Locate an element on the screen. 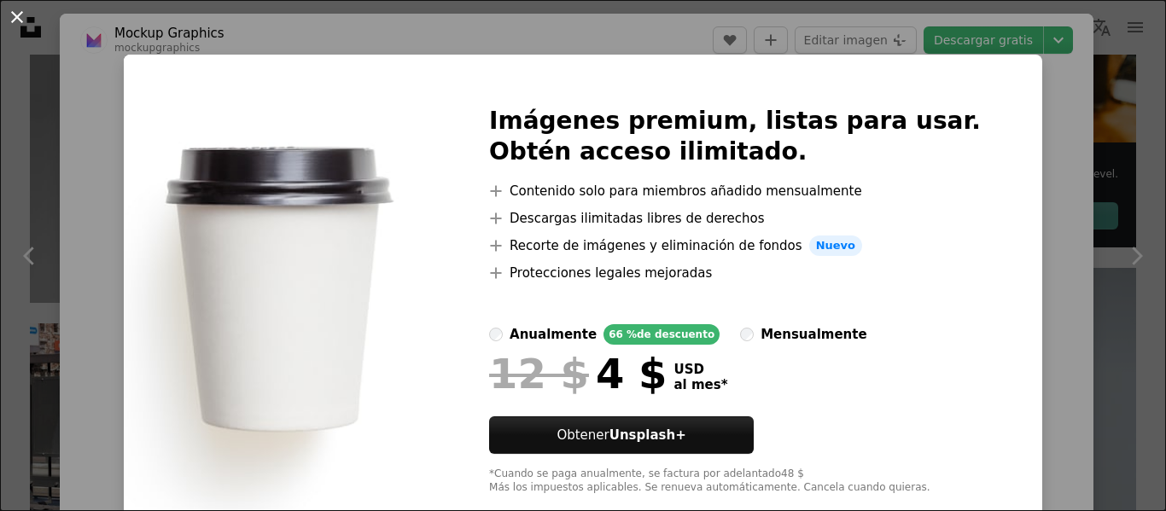 The image size is (1166, 511). div: mensualmente is located at coordinates (814, 335).